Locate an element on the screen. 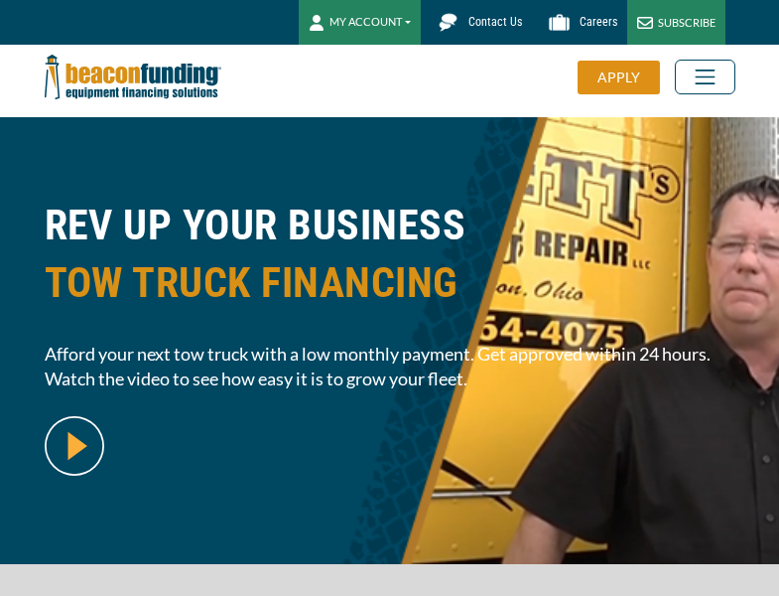  a: APPLY is located at coordinates (626, 77).